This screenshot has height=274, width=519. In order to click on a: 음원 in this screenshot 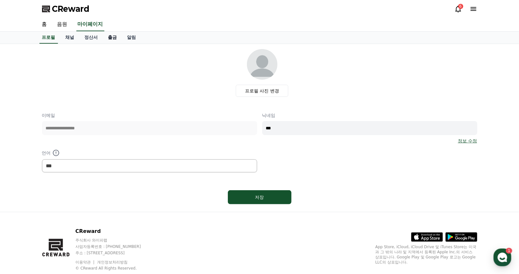, I will do `click(62, 25)`.